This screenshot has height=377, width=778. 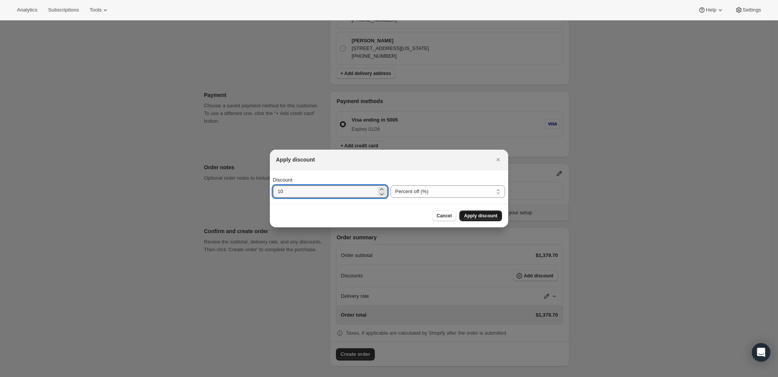 What do you see at coordinates (95, 10) in the screenshot?
I see `span: Tools` at bounding box center [95, 10].